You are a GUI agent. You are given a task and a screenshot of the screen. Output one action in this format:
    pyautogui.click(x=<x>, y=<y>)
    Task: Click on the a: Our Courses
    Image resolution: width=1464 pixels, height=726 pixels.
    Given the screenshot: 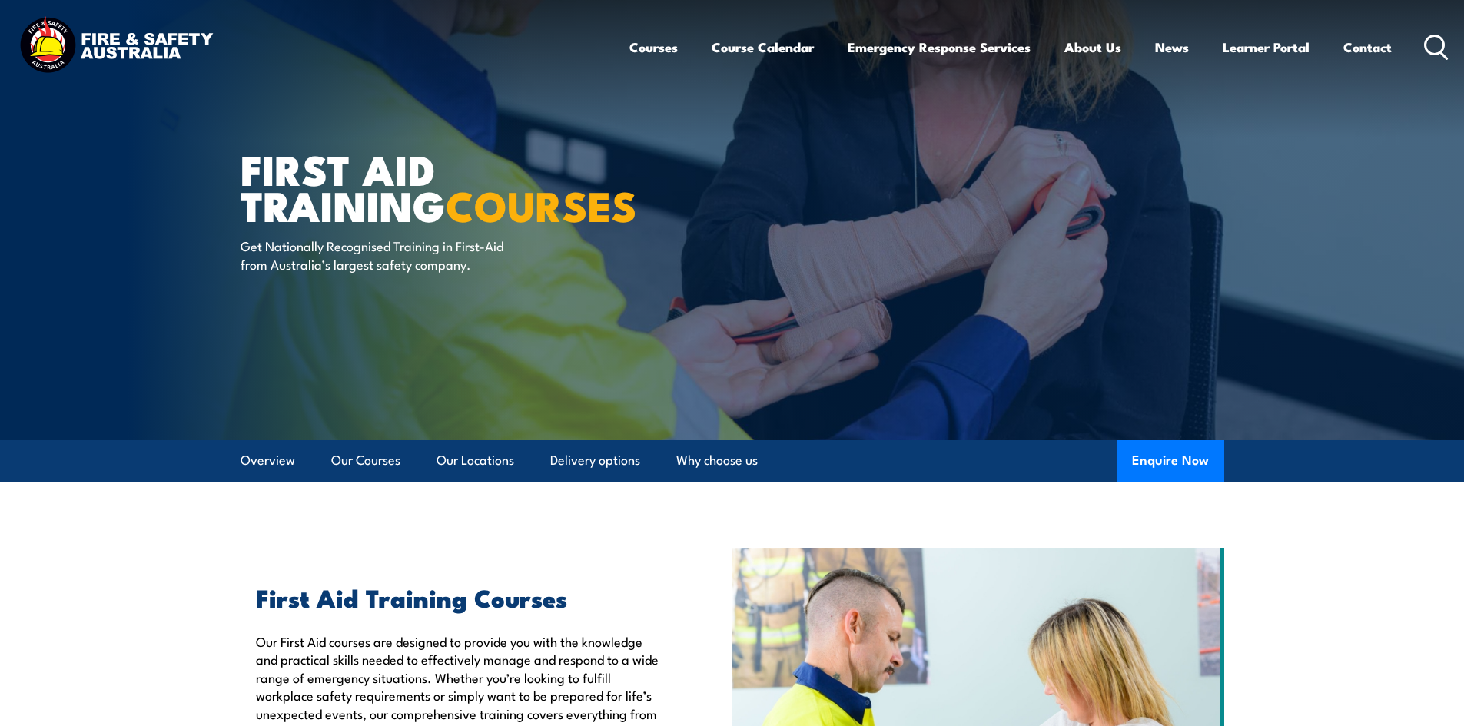 What is the action you would take?
    pyautogui.click(x=366, y=460)
    